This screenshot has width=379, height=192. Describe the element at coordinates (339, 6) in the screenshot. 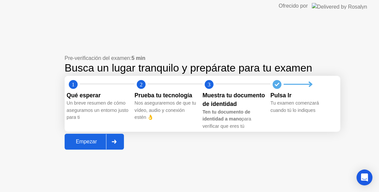

I see `img: Delivered by Rosalyn` at that location.